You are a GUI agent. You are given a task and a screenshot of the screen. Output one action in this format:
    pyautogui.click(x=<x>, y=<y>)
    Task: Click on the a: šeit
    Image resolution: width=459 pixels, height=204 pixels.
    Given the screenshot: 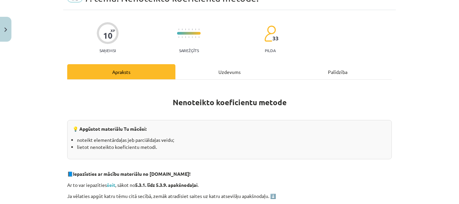 What is the action you would take?
    pyautogui.click(x=111, y=185)
    